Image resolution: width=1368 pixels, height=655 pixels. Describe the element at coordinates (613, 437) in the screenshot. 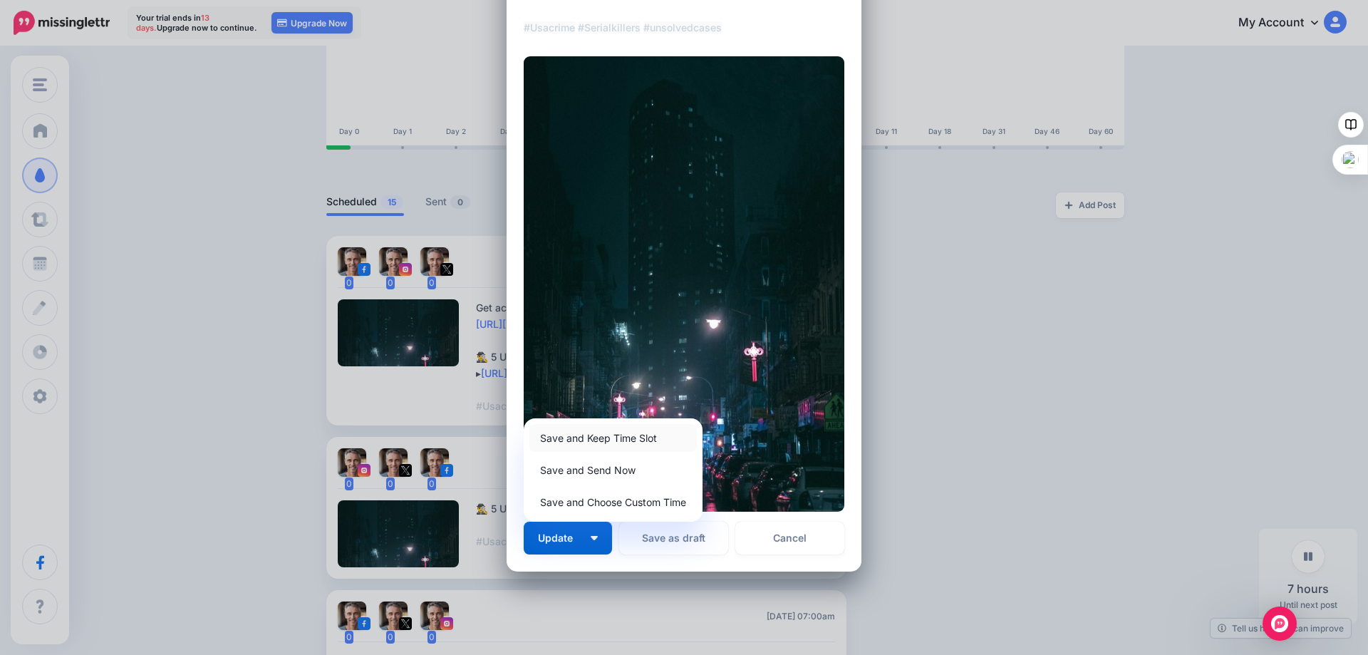

I see `a: Save and Keep Time Slot` at that location.